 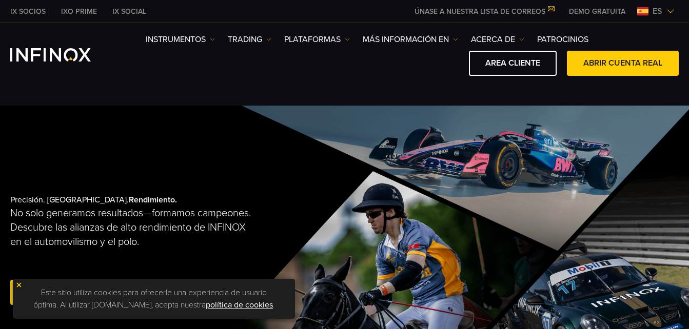 I want to click on img: yellow close icon, so click(x=19, y=285).